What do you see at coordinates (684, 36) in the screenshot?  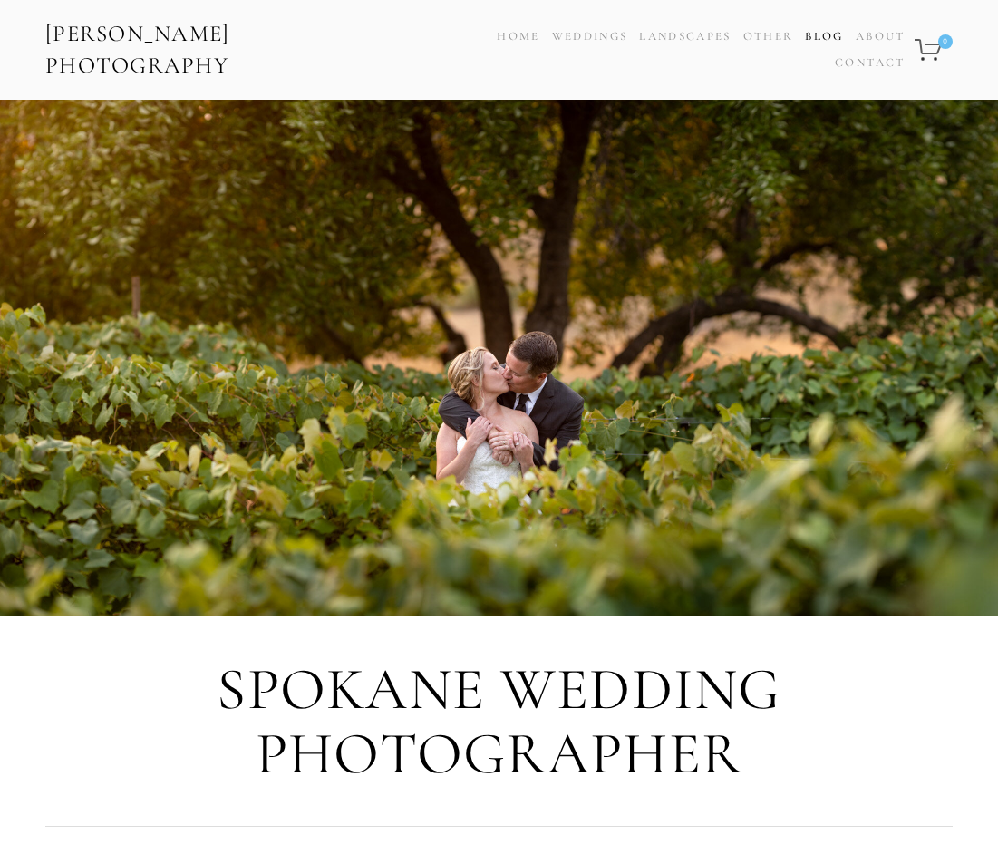 I see `a: Landscapes` at bounding box center [684, 36].